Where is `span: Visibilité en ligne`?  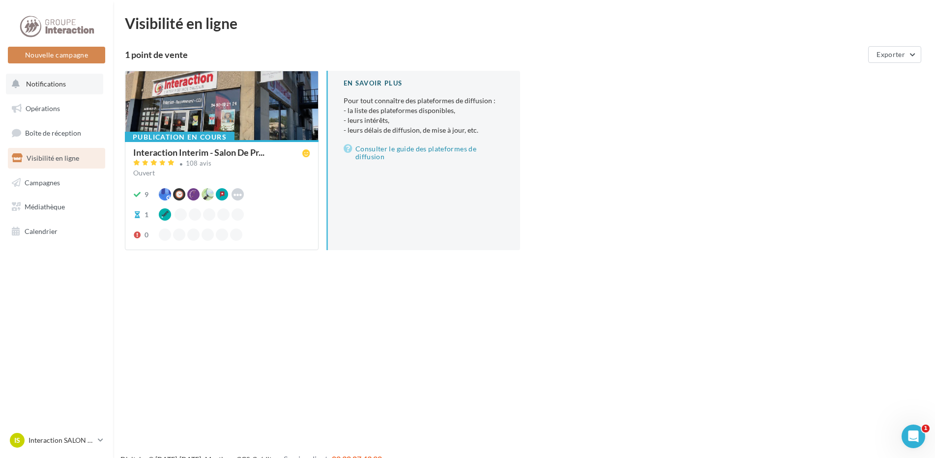 span: Visibilité en ligne is located at coordinates (53, 158).